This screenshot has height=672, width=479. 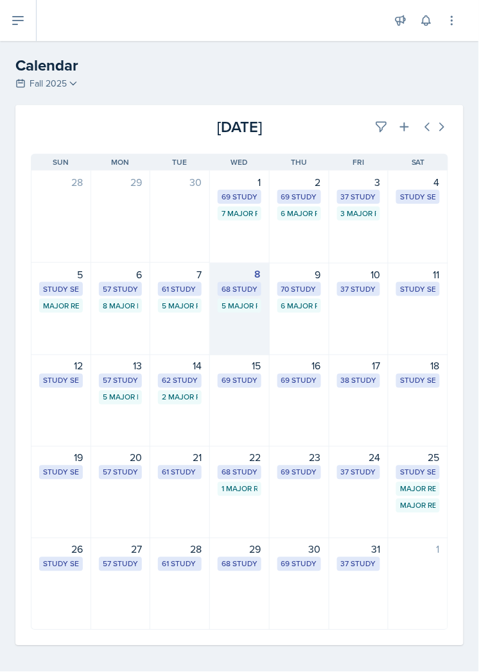 I want to click on div: 6, so click(x=121, y=275).